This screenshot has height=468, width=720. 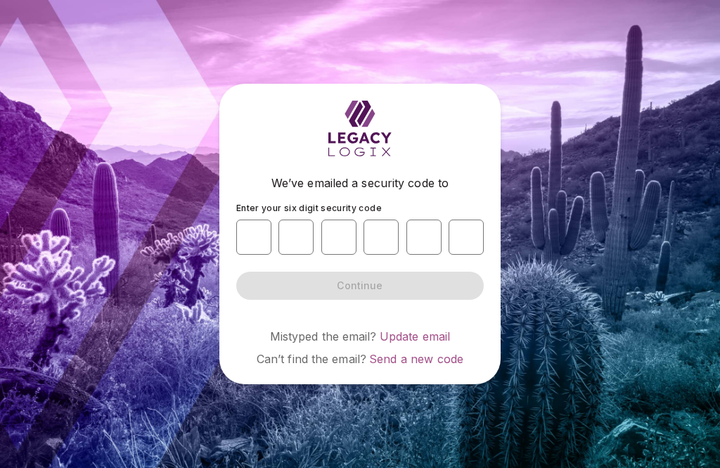 What do you see at coordinates (360, 183) in the screenshot?
I see `span: We’ve emailed a security code to` at bounding box center [360, 183].